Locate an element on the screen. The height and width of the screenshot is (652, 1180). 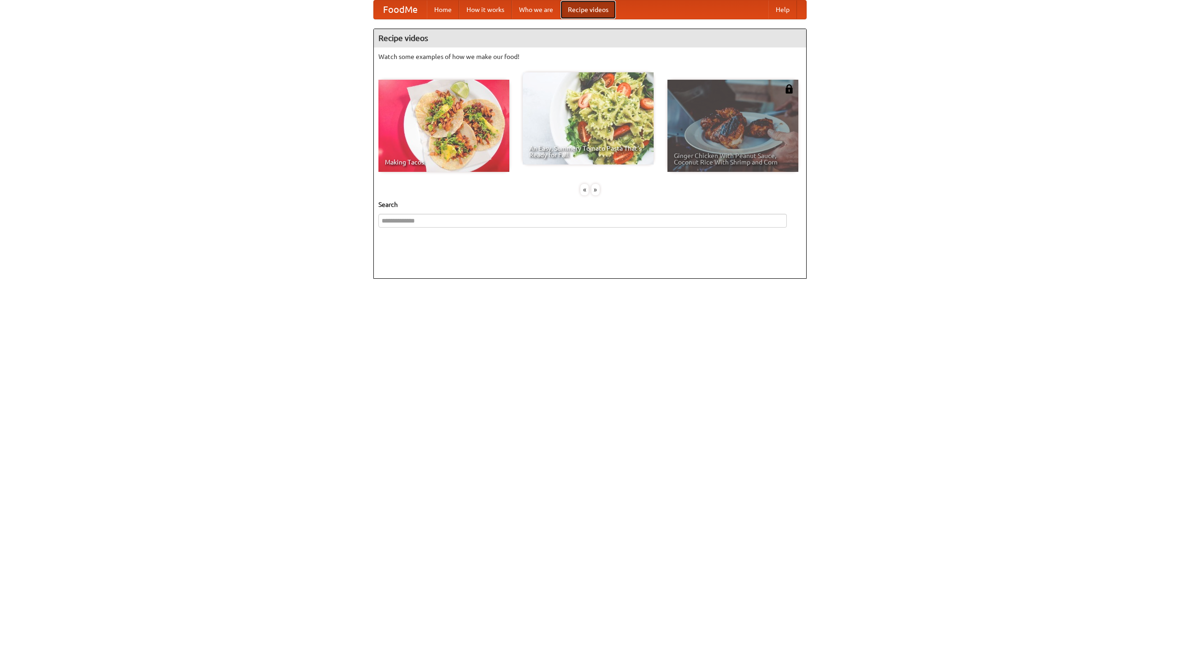
p: Watch some examples of how we make our food! is located at coordinates (590, 57).